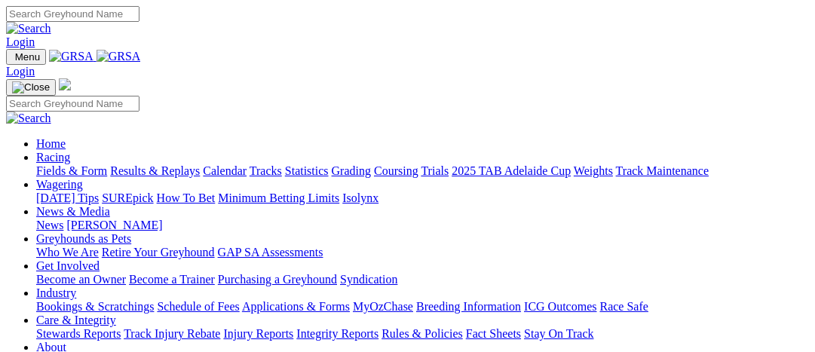 The height and width of the screenshot is (352, 815). Describe the element at coordinates (422, 334) in the screenshot. I see `div: Care & Integrity` at that location.